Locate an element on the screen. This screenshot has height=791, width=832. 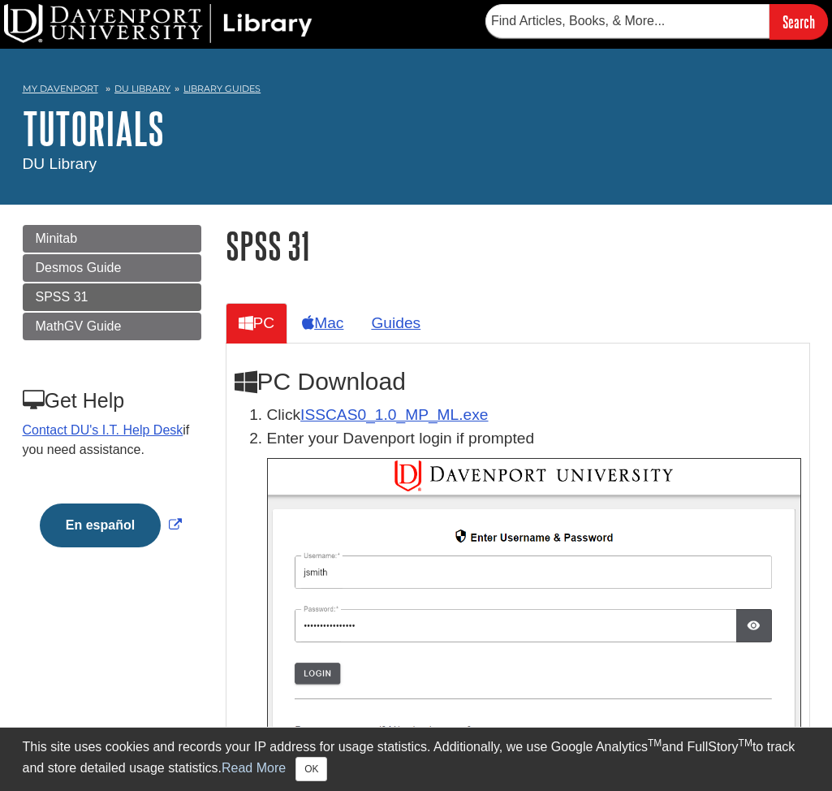
a: SPSS 31 is located at coordinates (112, 297).